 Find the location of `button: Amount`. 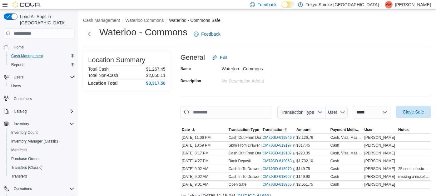

button: Amount is located at coordinates (312, 130).